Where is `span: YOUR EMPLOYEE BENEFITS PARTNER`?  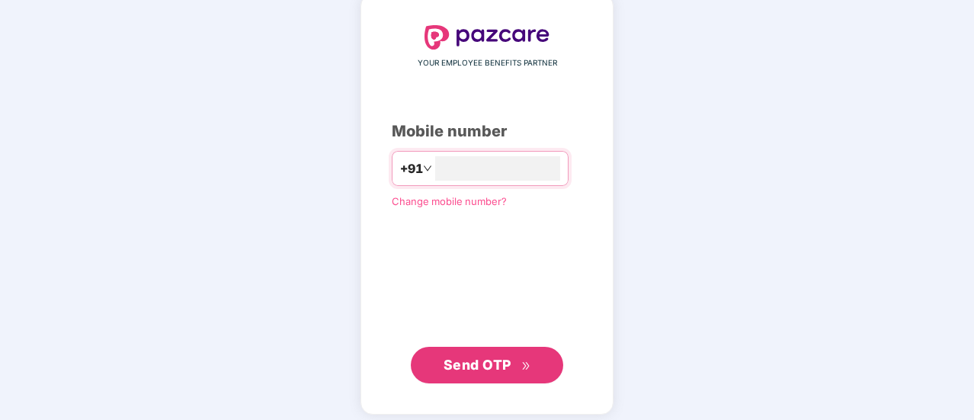 span: YOUR EMPLOYEE BENEFITS PARTNER is located at coordinates (487, 63).